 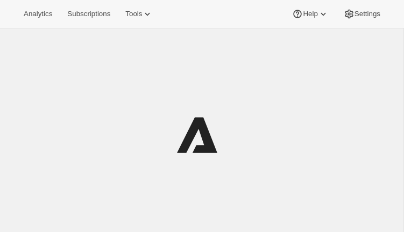 What do you see at coordinates (38, 14) in the screenshot?
I see `button: Analytics` at bounding box center [38, 14].